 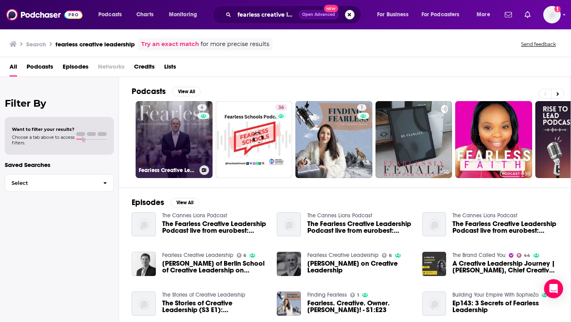 What do you see at coordinates (318, 15) in the screenshot?
I see `span: Open Advanced` at bounding box center [318, 15].